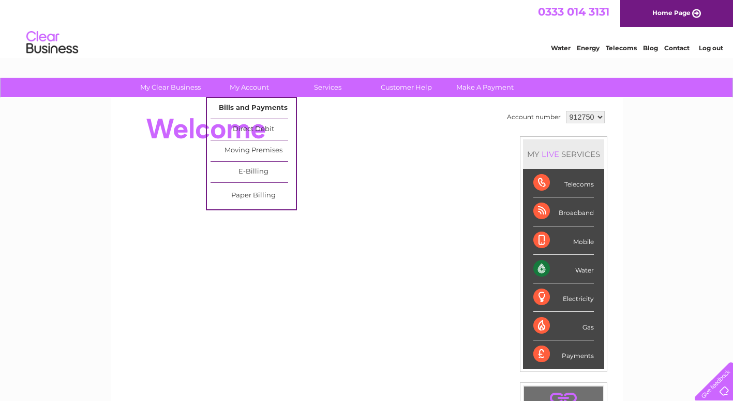 The height and width of the screenshot is (401, 733). Describe the element at coordinates (534, 117) in the screenshot. I see `td: Account number` at that location.